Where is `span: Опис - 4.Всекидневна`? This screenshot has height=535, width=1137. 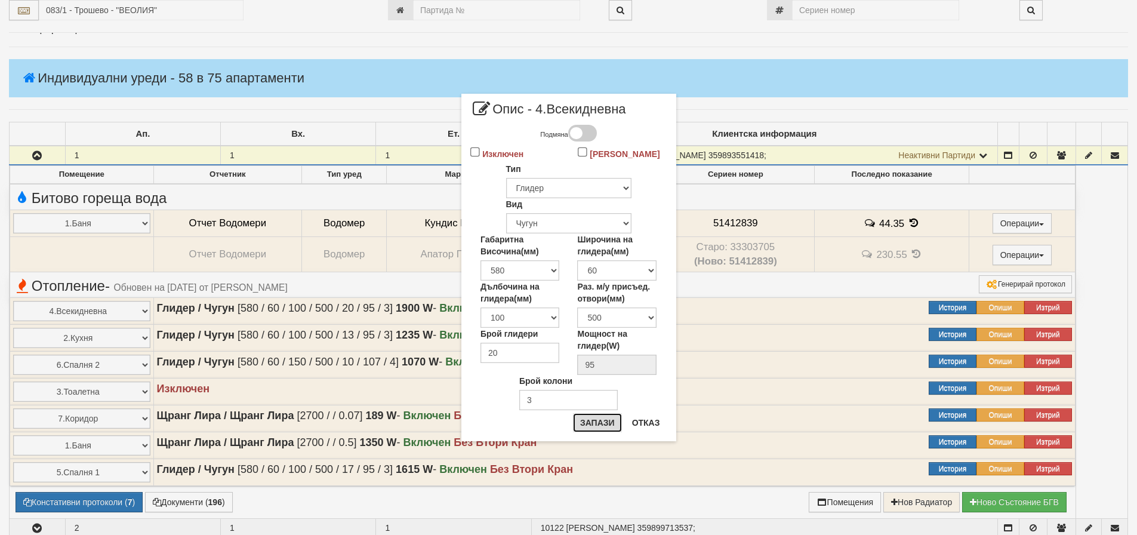
span: Опис - 4.Всекидневна is located at coordinates (548, 113).